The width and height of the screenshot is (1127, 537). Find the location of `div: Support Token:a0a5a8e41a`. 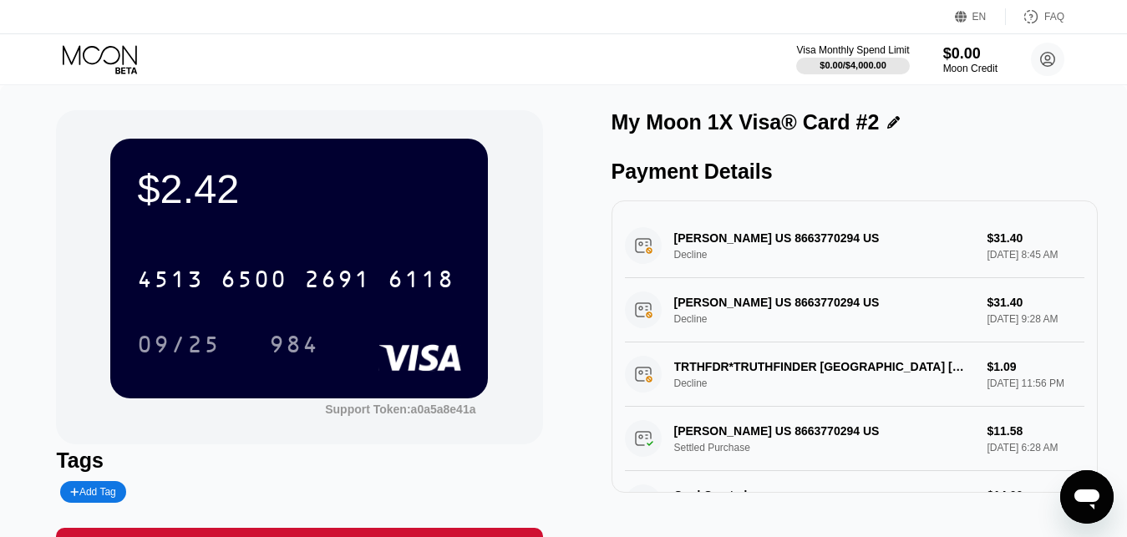

div: Support Token:a0a5a8e41a is located at coordinates (400, 410).